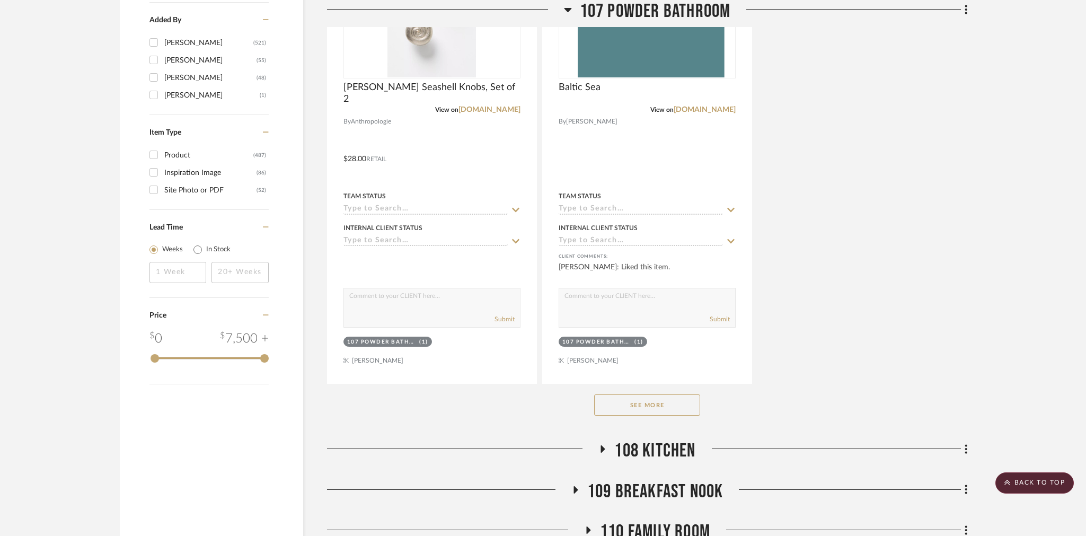 The height and width of the screenshot is (536, 1086). What do you see at coordinates (371, 121) in the screenshot?
I see `span: Anthropologie` at bounding box center [371, 121].